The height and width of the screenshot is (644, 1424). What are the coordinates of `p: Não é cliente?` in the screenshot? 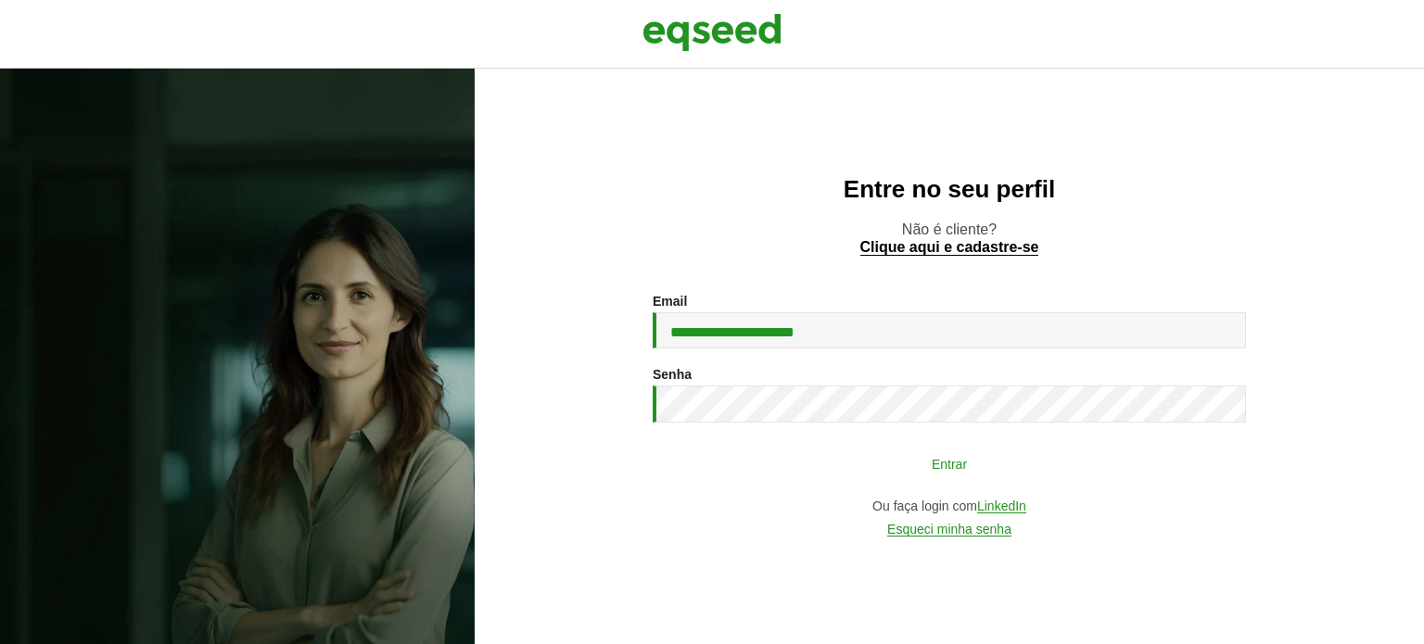 It's located at (949, 238).